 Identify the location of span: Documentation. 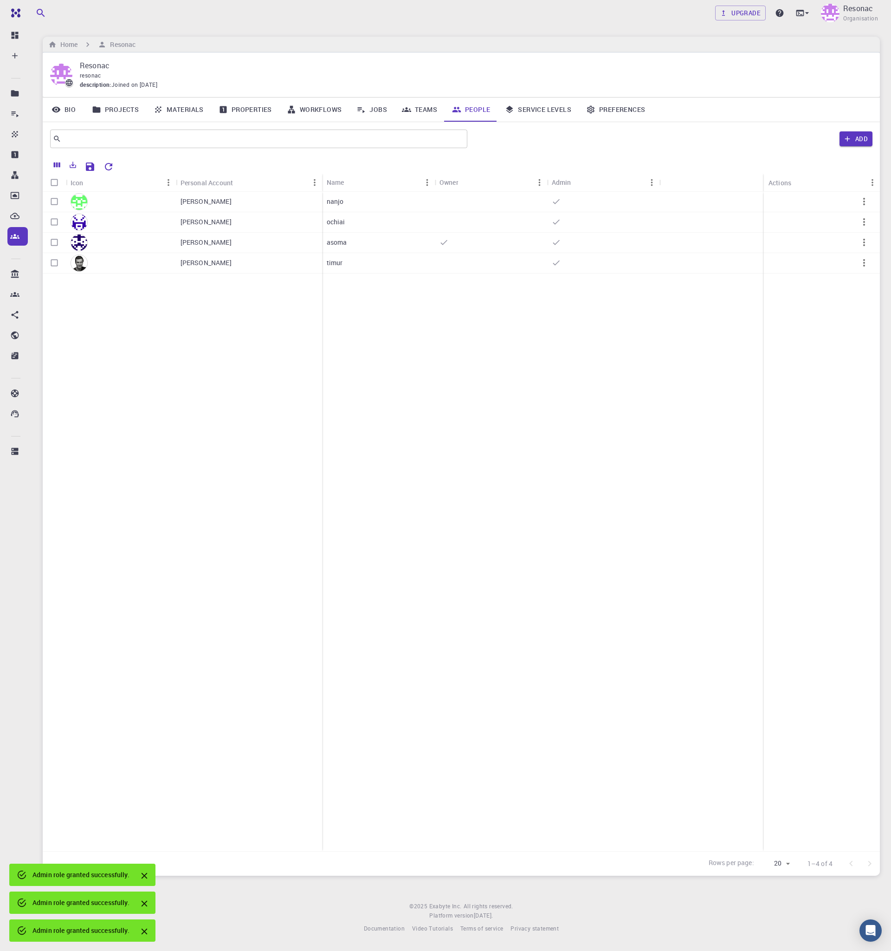
(384, 928).